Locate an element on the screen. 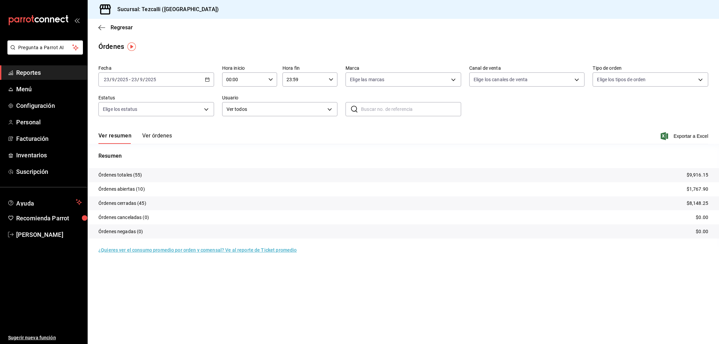 The image size is (719, 344). p: Resumen is located at coordinates (403, 156).